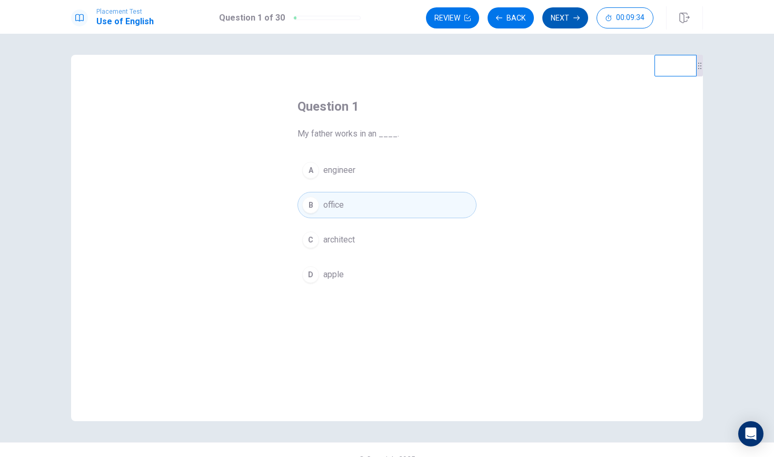 The height and width of the screenshot is (457, 774). Describe the element at coordinates (387, 274) in the screenshot. I see `button: Dapple` at that location.